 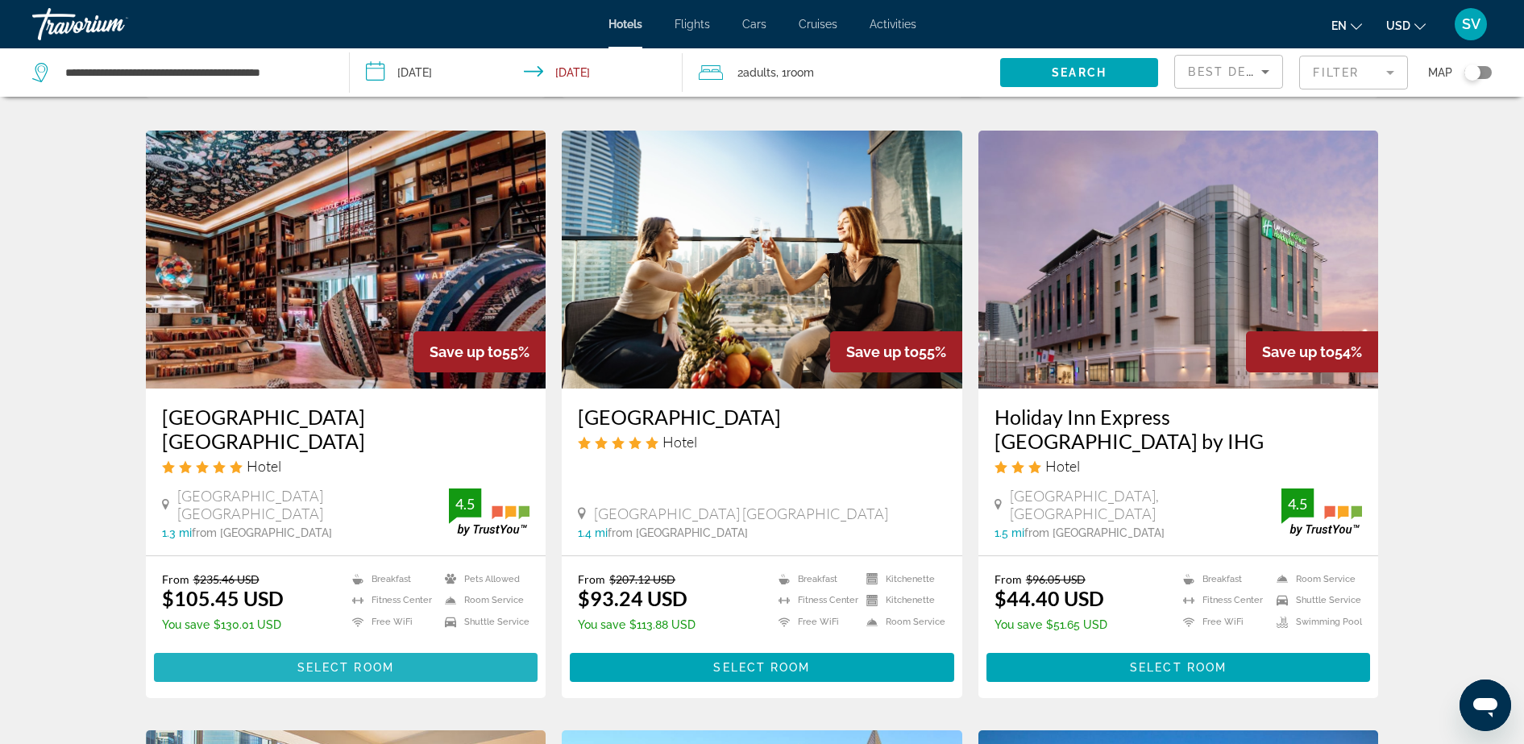 What do you see at coordinates (692, 24) in the screenshot?
I see `a: Flights` at bounding box center [692, 24].